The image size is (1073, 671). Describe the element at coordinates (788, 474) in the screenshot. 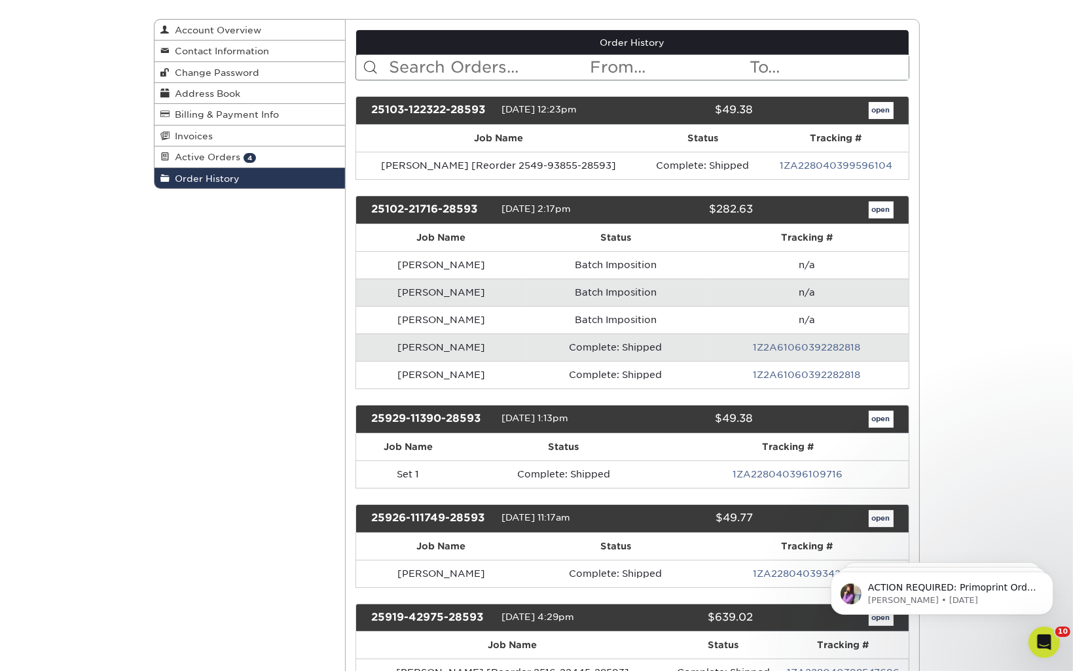

I see `a: 1ZA228040396109716` at that location.